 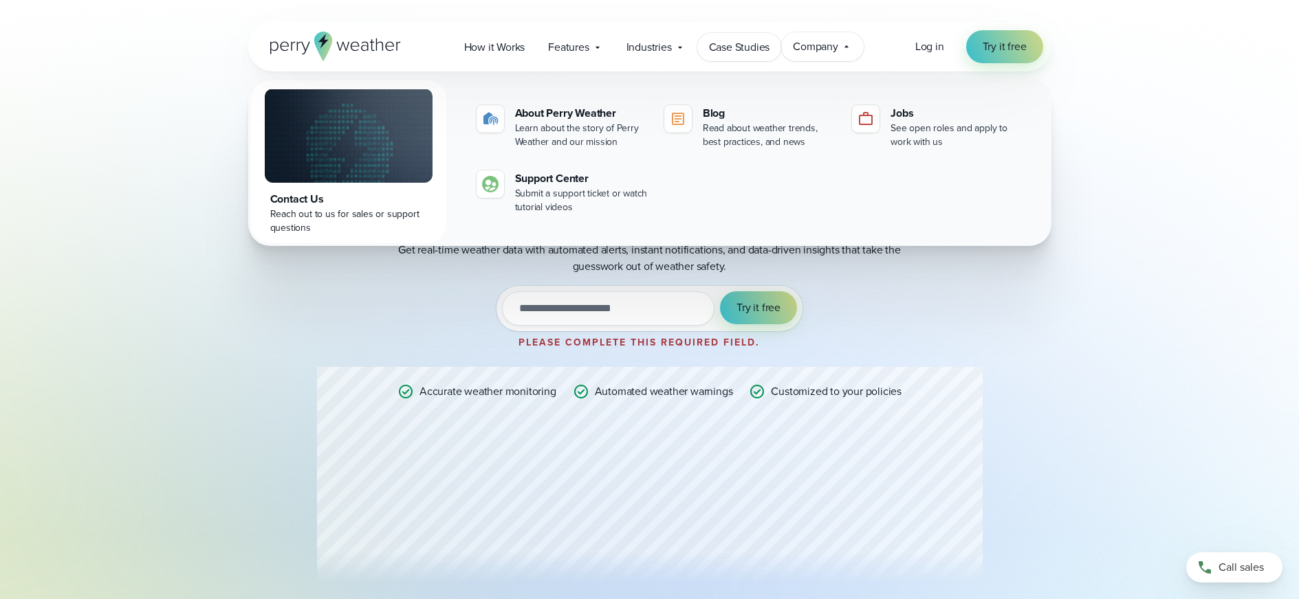 I want to click on img: blog-icon.svg, so click(x=678, y=119).